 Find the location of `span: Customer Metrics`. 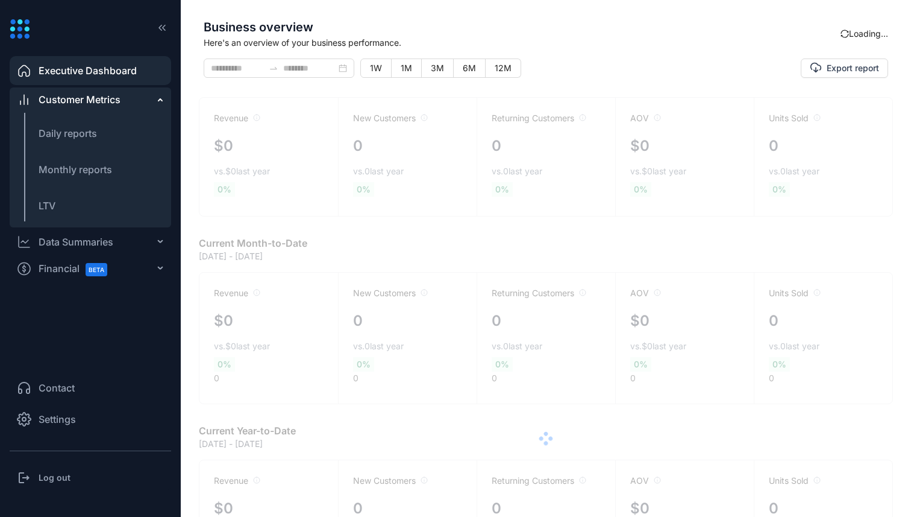

span: Customer Metrics is located at coordinates (80, 99).